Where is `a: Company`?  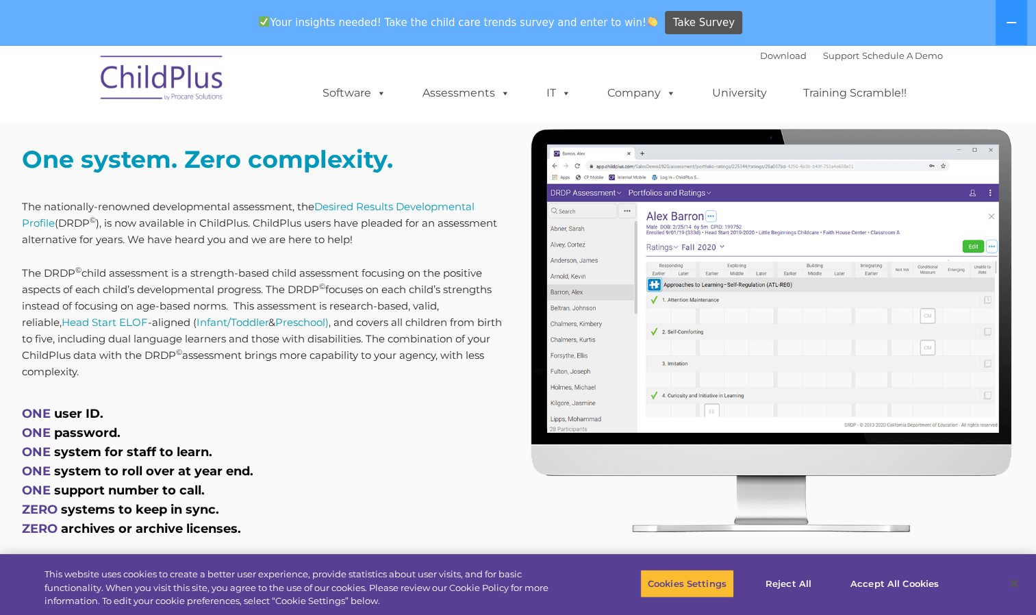 a: Company is located at coordinates (641, 93).